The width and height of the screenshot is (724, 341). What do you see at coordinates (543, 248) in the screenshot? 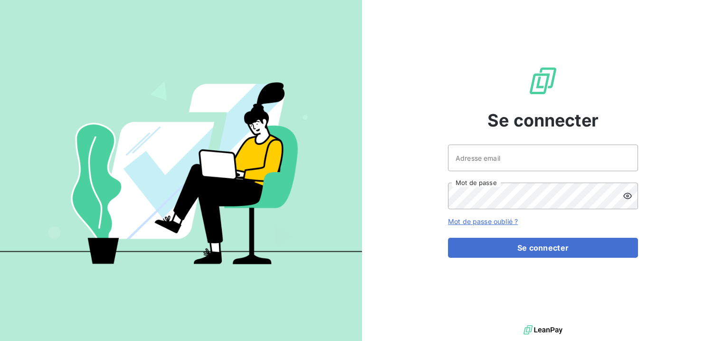
I see `button: Se connecter` at bounding box center [543, 248].